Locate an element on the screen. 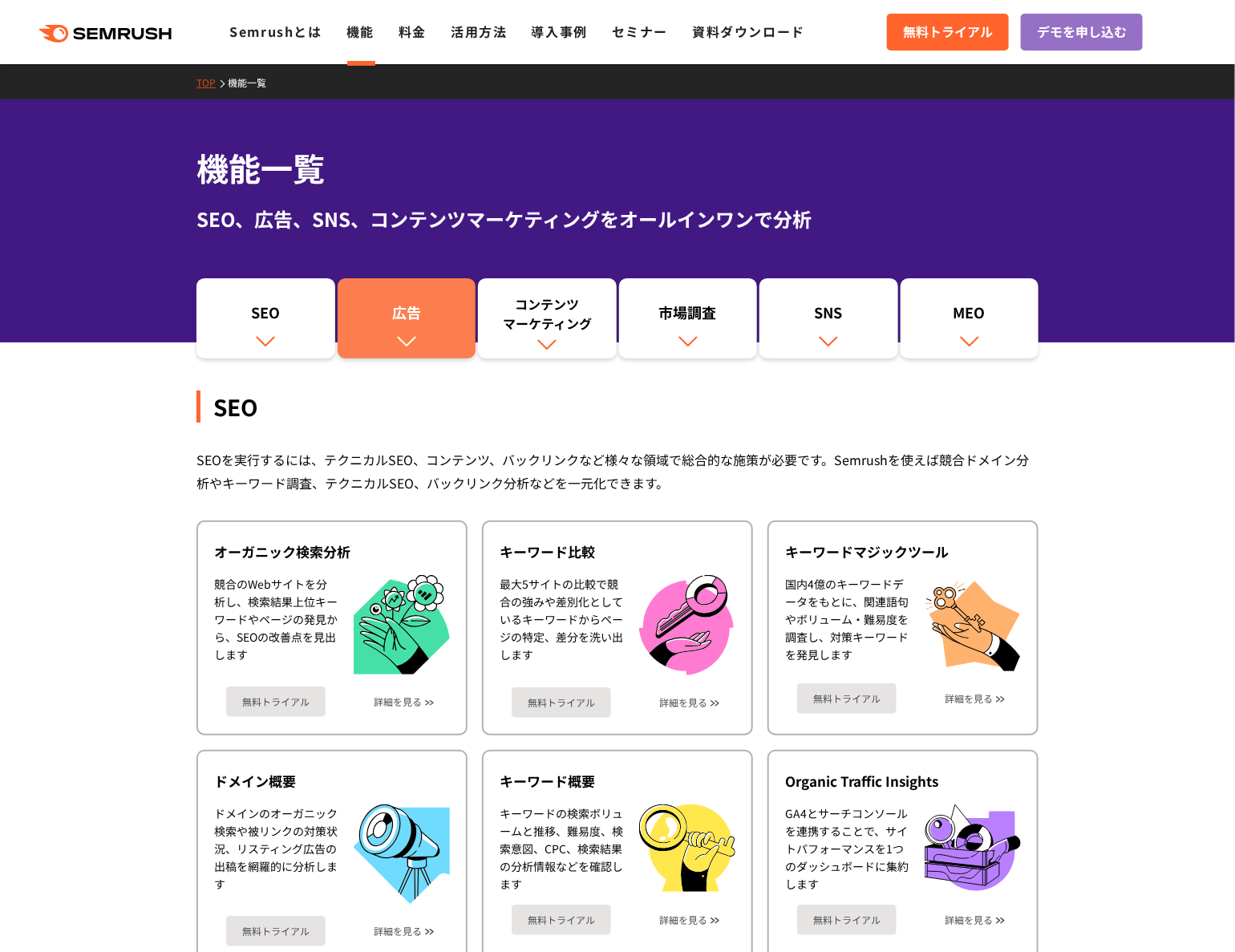 The width and height of the screenshot is (1235, 952). div: キーワードの検索ボリュームと推移、難易度、検索意図、CPC、検索結果の分析情報などを確認します is located at coordinates (561, 849).